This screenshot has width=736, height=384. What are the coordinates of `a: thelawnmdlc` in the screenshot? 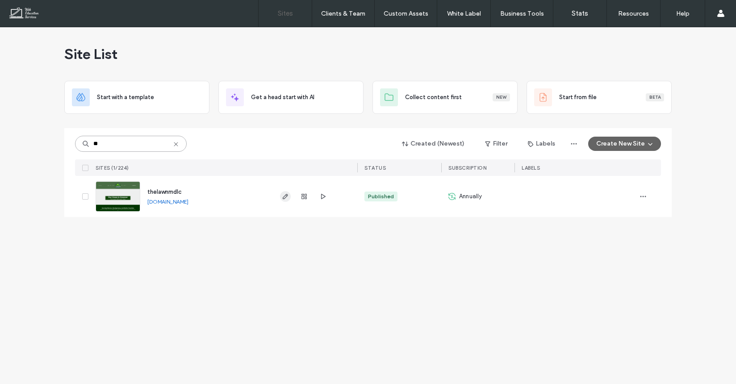 It's located at (164, 192).